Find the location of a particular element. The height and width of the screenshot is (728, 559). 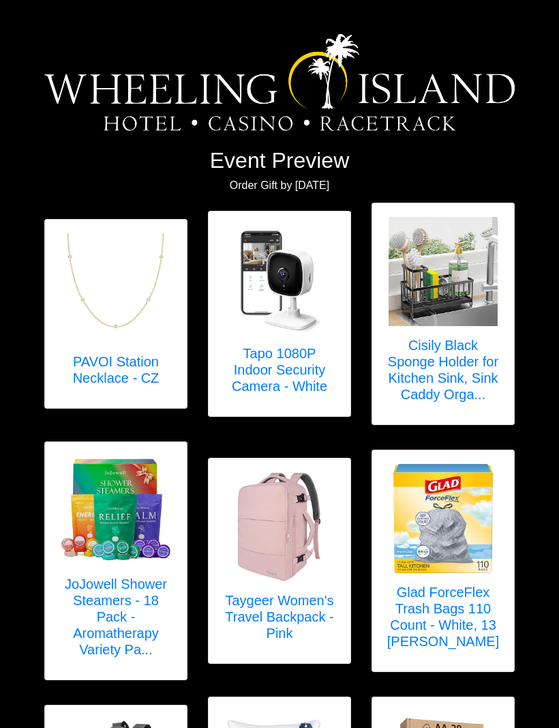

a: Glad ForceFlex Trash Bags 110 Count - White, 13 Gallon Glad ForceFlex Trash Bags 110 Count - Whit... is located at coordinates (443, 561).